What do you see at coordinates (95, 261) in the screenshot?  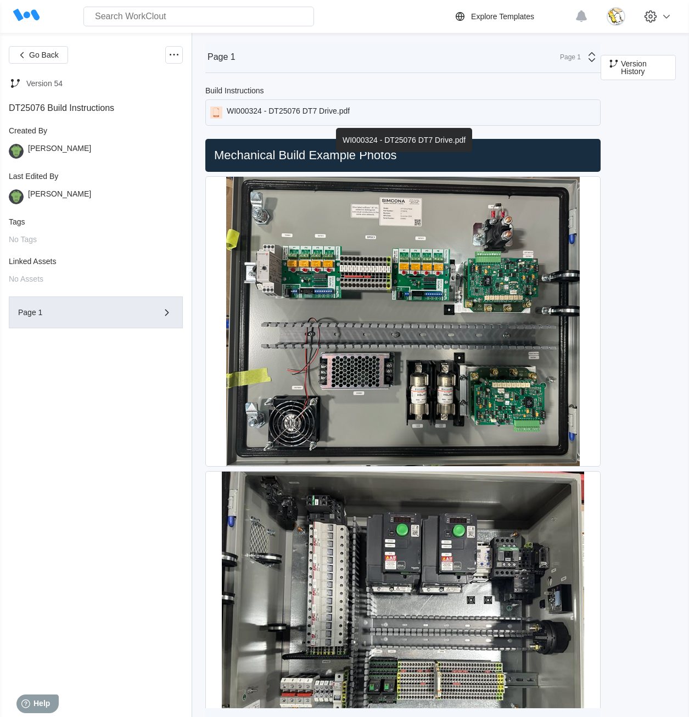 I see `div: Linked Assets` at bounding box center [95, 261].